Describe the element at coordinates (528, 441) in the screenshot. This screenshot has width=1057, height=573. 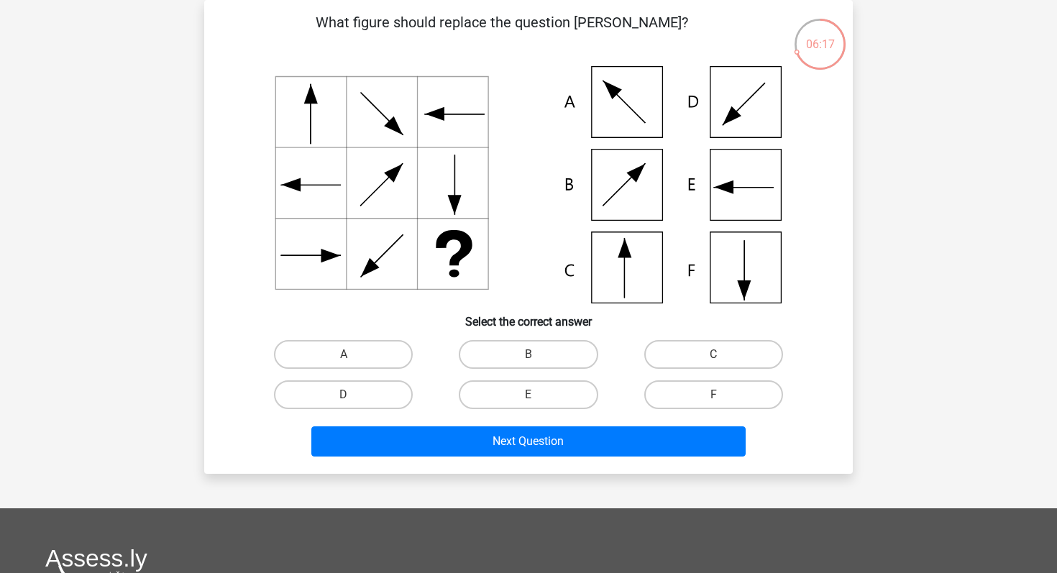
I see `button: Next Question` at that location.